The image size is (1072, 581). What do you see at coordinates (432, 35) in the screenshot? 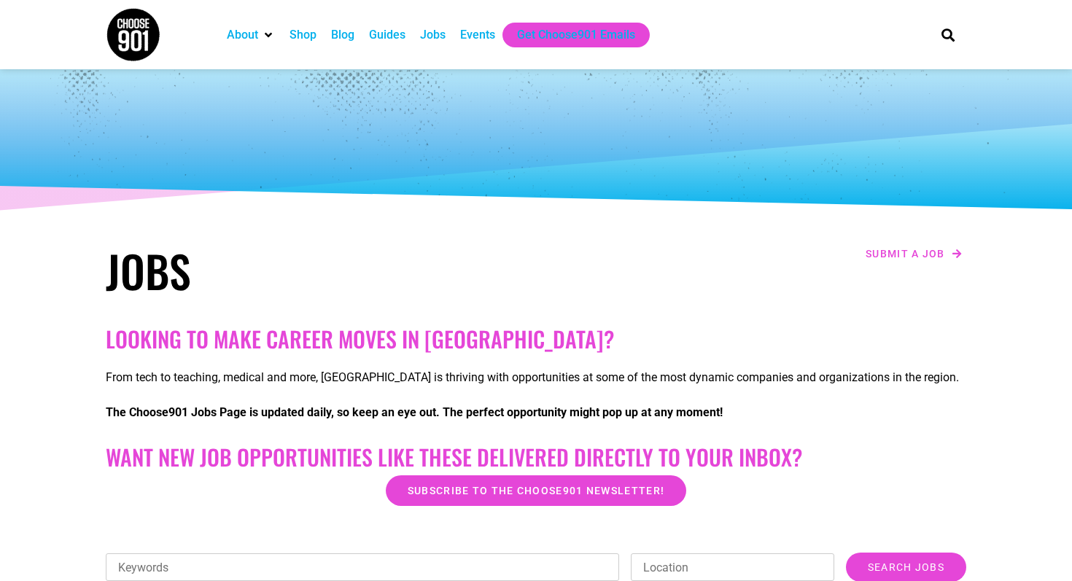
I see `a: Jobs` at bounding box center [432, 35].